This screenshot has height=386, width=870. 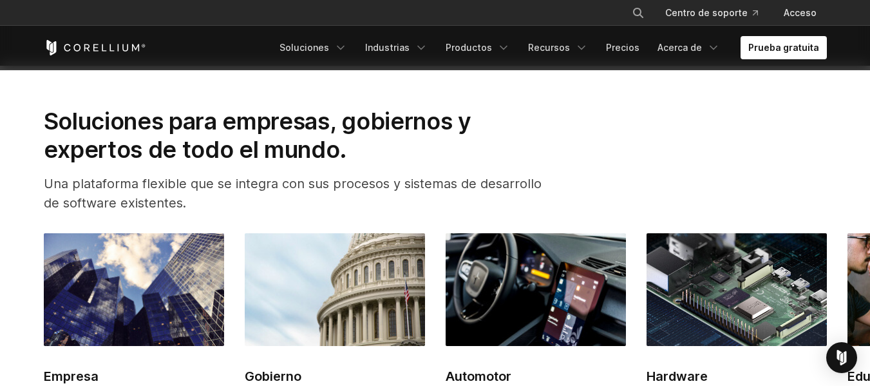 I want to click on font: Productos, so click(x=469, y=47).